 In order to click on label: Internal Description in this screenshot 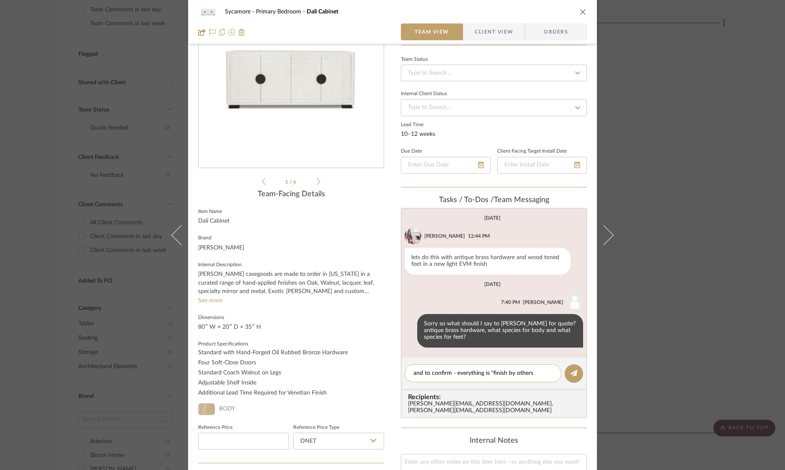, I will do `click(220, 265)`.